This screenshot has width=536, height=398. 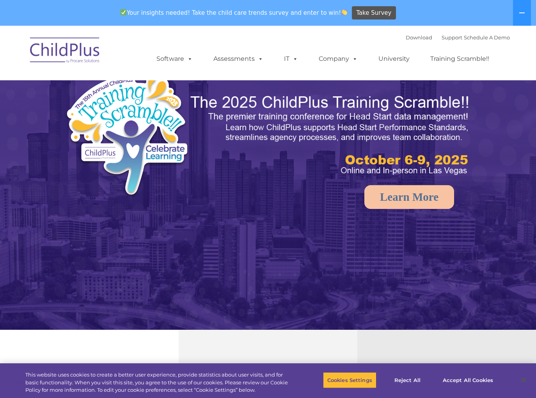 I want to click on a: University, so click(x=394, y=59).